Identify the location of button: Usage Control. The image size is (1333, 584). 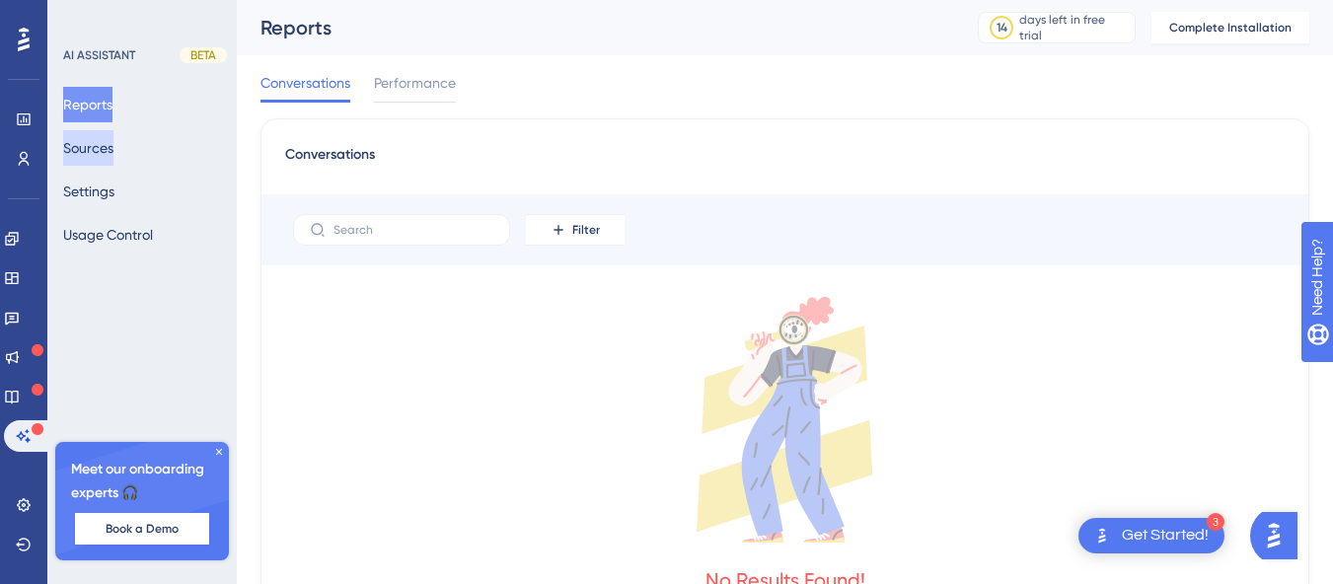
(108, 235).